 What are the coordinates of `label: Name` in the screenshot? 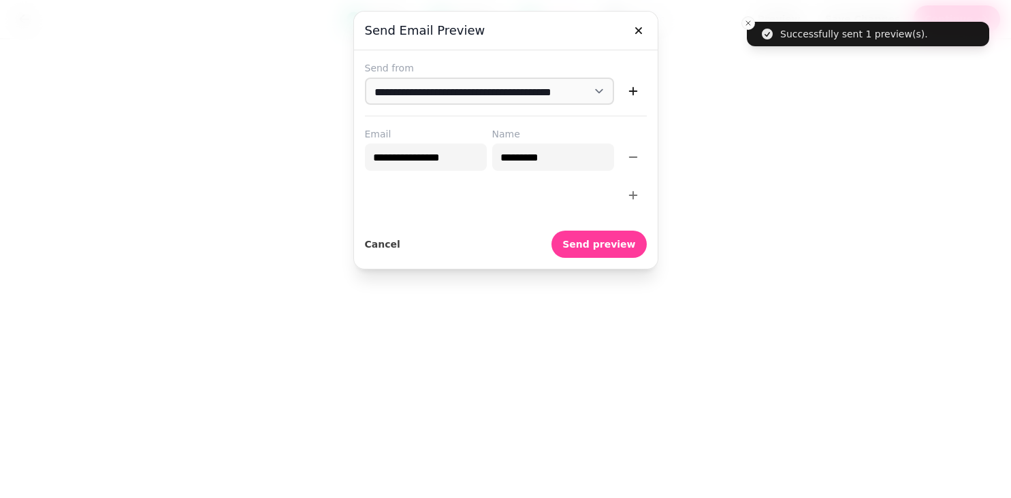 It's located at (553, 134).